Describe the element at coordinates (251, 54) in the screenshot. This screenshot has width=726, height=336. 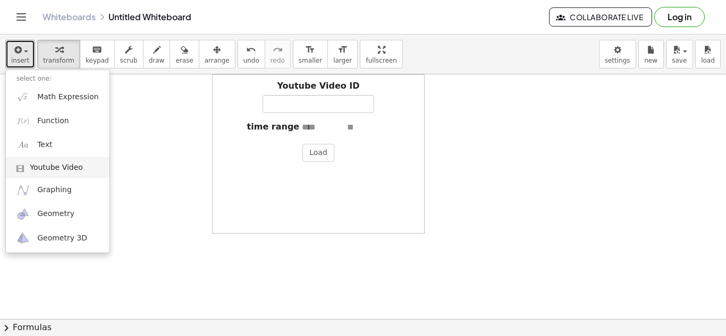
I see `button: undoundo` at that location.